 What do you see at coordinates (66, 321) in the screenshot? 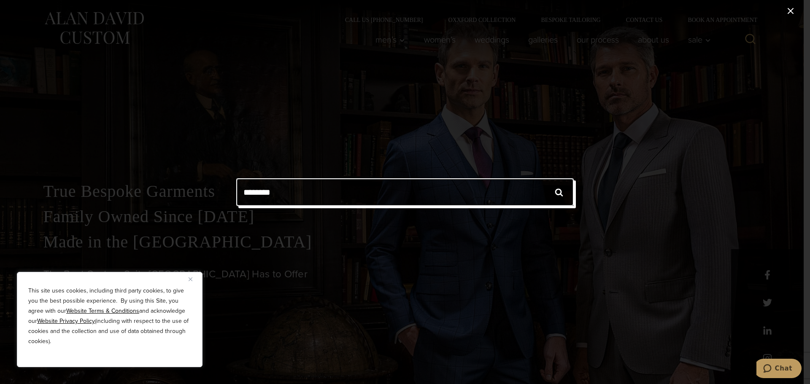
I see `u: Website Privacy Policy` at bounding box center [66, 321].